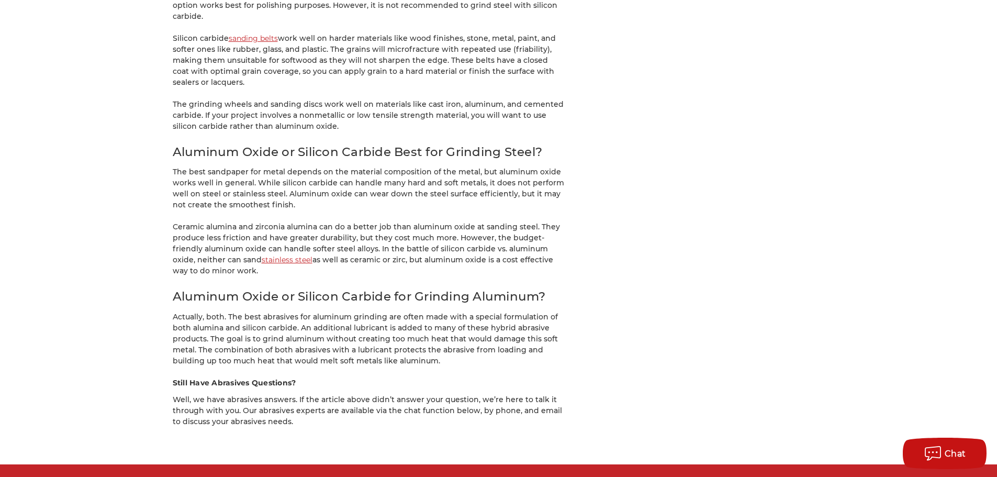 Image resolution: width=997 pixels, height=477 pixels. What do you see at coordinates (369, 383) in the screenshot?
I see `h4: Still Have Abrasives Questions?` at bounding box center [369, 383].